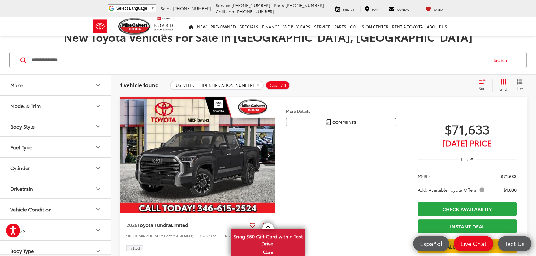 This screenshot has width=536, height=256. I want to click on span: MSRP:, so click(424, 176).